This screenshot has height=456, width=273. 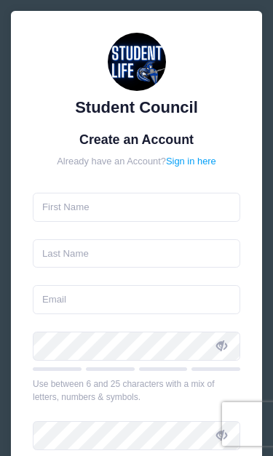 I want to click on input: First Name, so click(x=136, y=207).